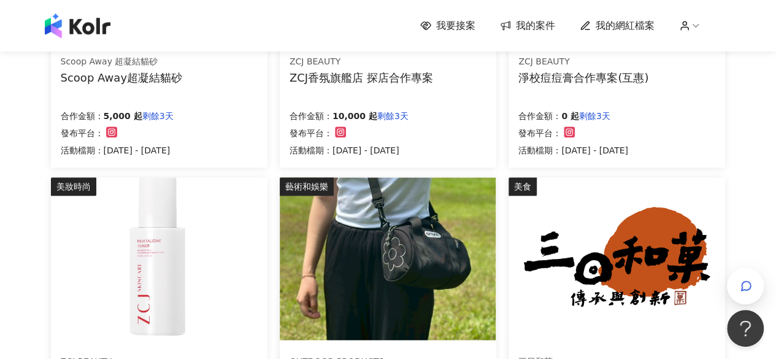  Describe the element at coordinates (617, 26) in the screenshot. I see `a: 我的網紅檔案` at that location.